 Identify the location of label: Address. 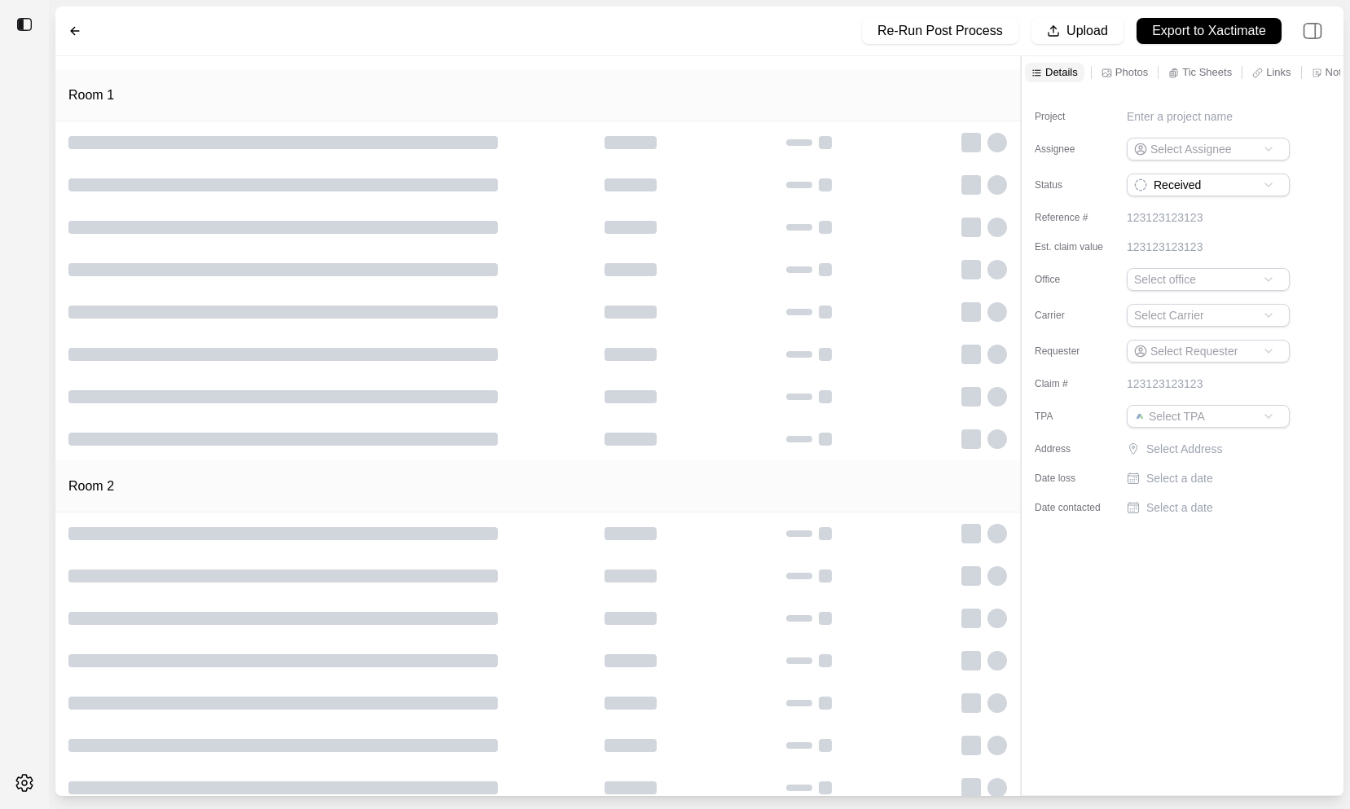
(1075, 449).